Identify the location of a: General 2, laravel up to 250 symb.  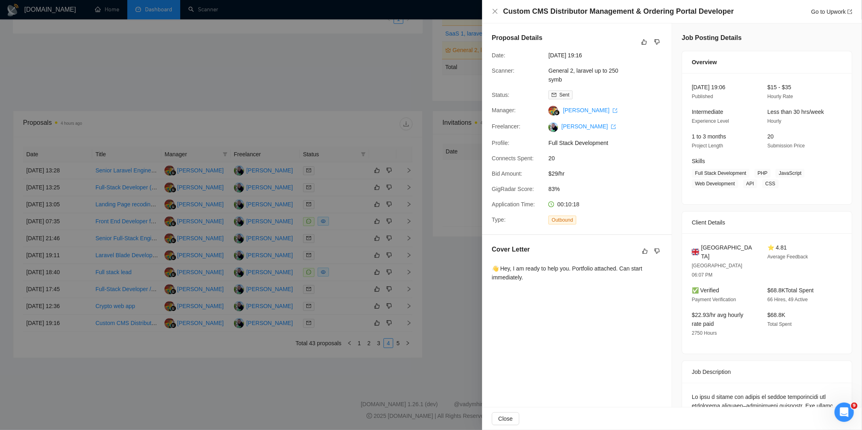
(583, 75).